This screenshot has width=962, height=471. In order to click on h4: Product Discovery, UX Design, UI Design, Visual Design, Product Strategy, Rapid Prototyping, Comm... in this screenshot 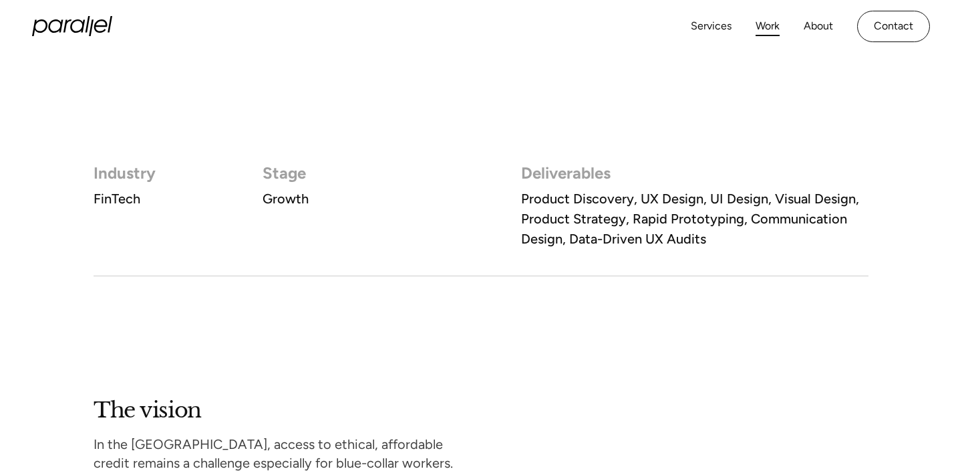, I will do `click(695, 219)`.